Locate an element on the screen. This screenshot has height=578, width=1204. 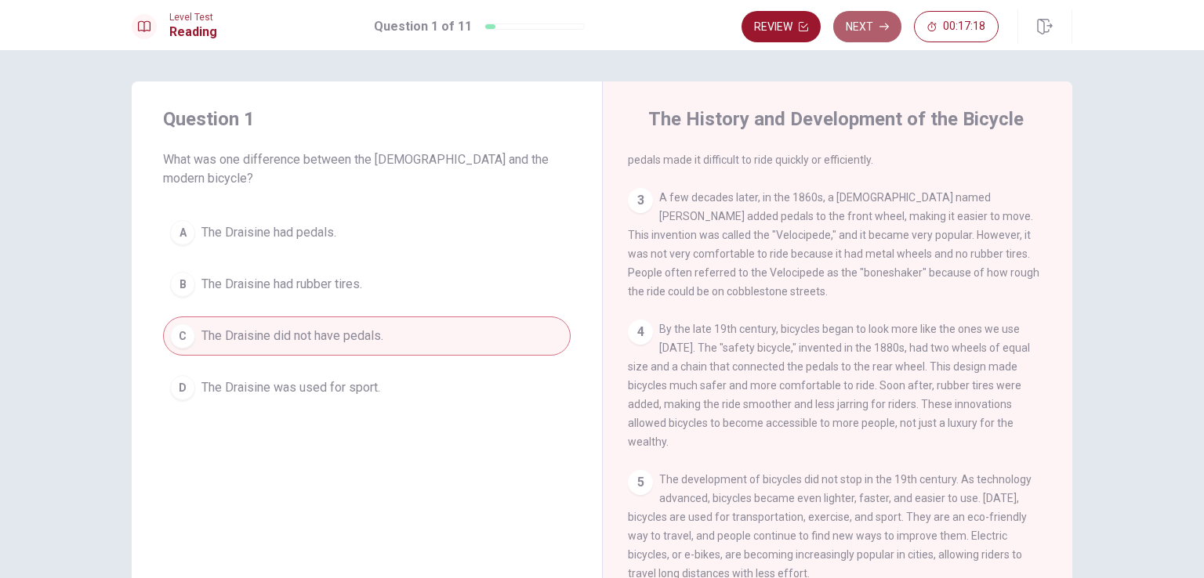
span: The Draisine was used for sport. is located at coordinates (291, 388).